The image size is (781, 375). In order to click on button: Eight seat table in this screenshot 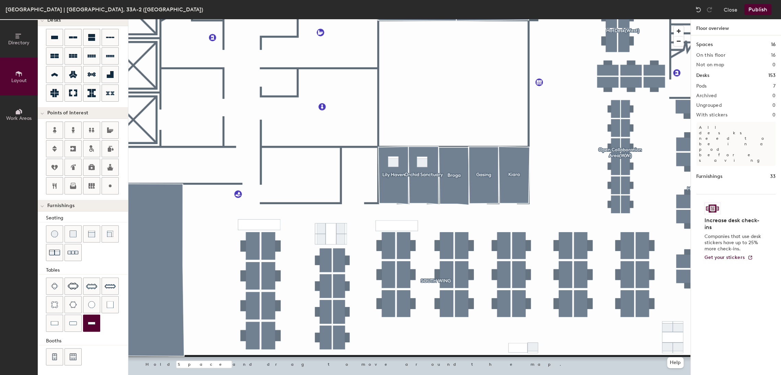, I will do `click(92, 286)`.